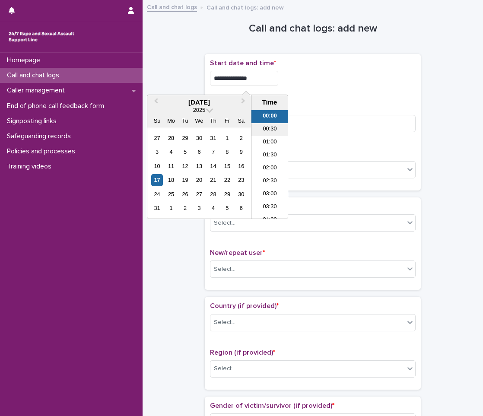 The image size is (483, 416). I want to click on li: 00:00, so click(270, 117).